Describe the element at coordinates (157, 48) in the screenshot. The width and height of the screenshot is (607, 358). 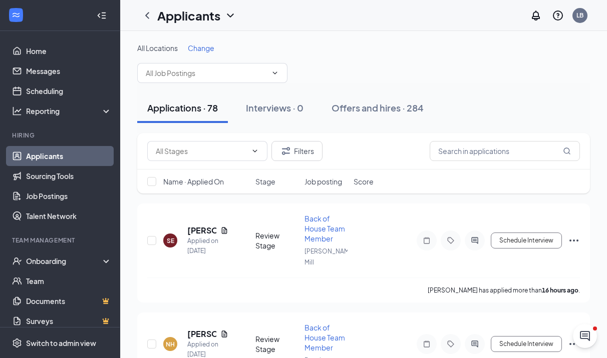
I see `span: All Locations` at that location.